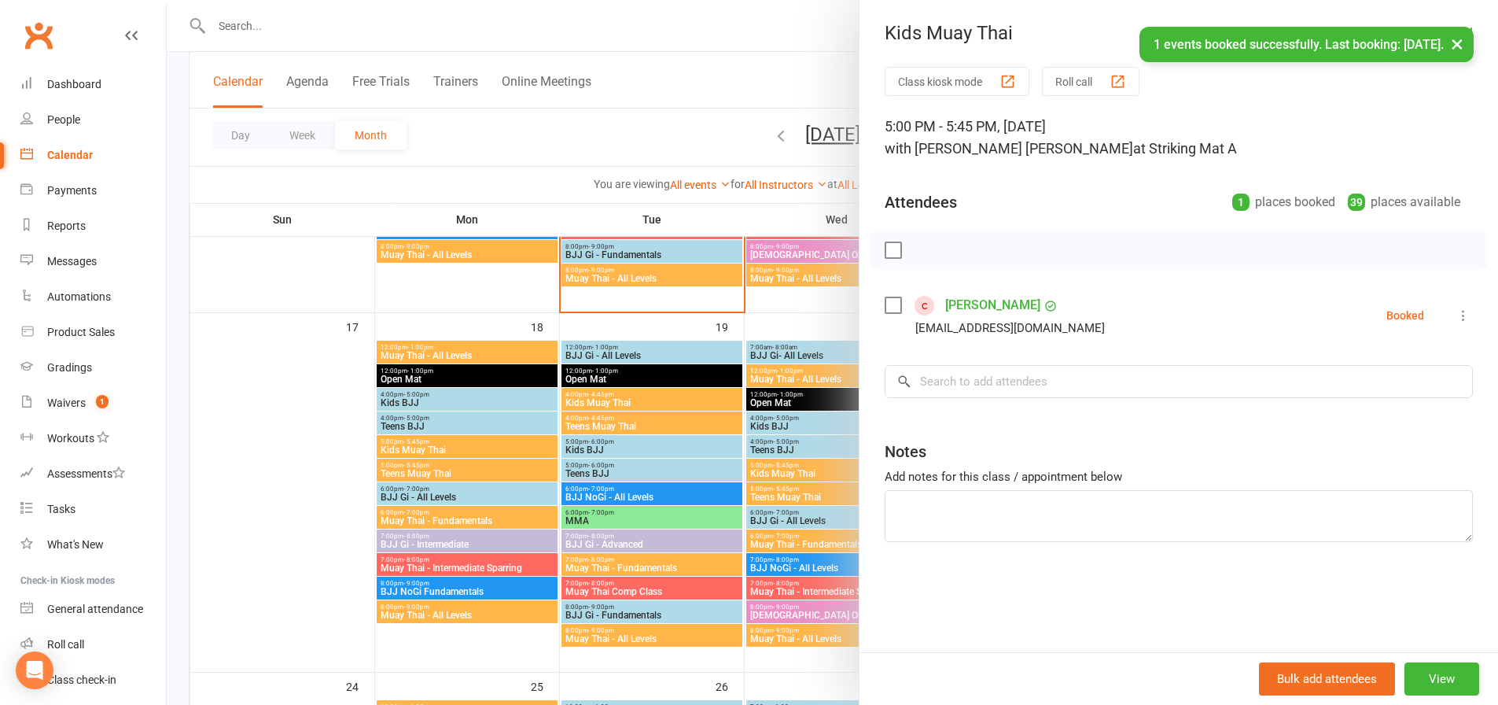 The image size is (1498, 705). What do you see at coordinates (93, 296) in the screenshot?
I see `a: Automations` at bounding box center [93, 296].